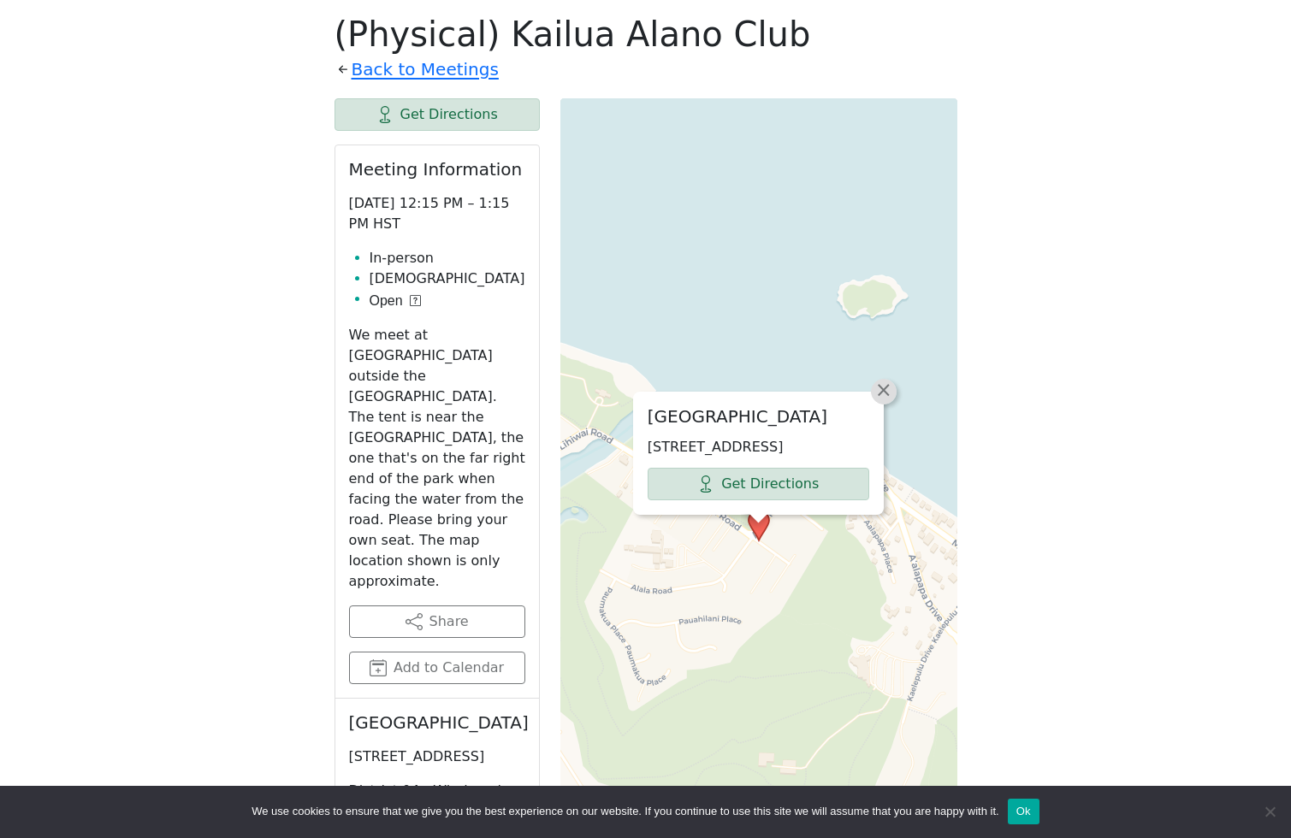 This screenshot has width=1291, height=838. What do you see at coordinates (437, 622) in the screenshot?
I see `button: Share` at bounding box center [437, 622].